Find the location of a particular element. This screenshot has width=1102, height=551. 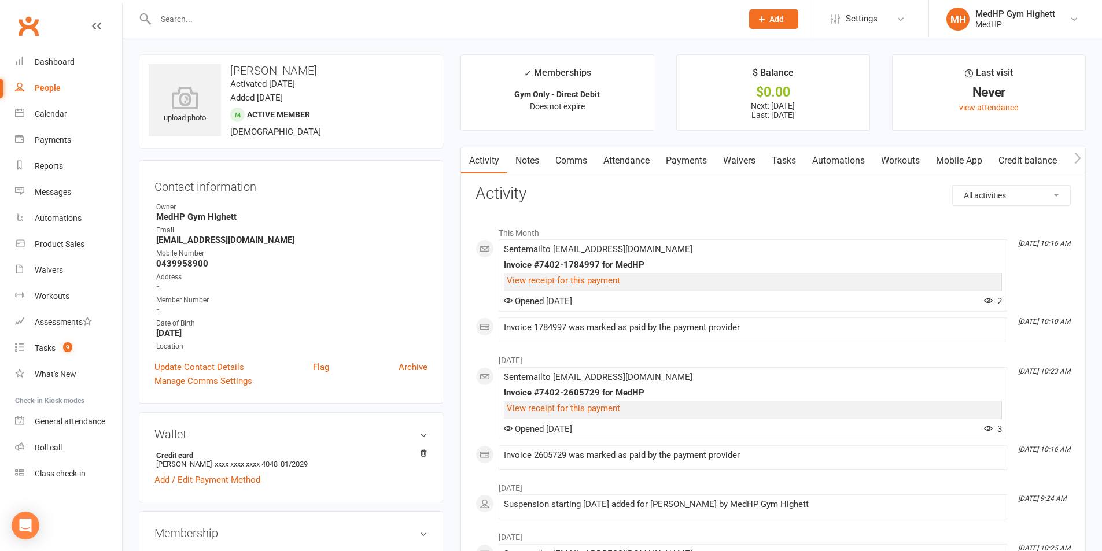

a: Product Sales is located at coordinates (68, 244).